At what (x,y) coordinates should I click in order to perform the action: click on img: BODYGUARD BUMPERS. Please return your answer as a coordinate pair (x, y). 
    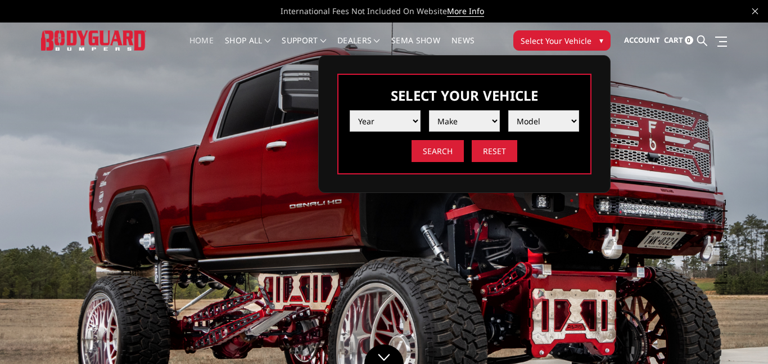
    Looking at the image, I should click on (93, 40).